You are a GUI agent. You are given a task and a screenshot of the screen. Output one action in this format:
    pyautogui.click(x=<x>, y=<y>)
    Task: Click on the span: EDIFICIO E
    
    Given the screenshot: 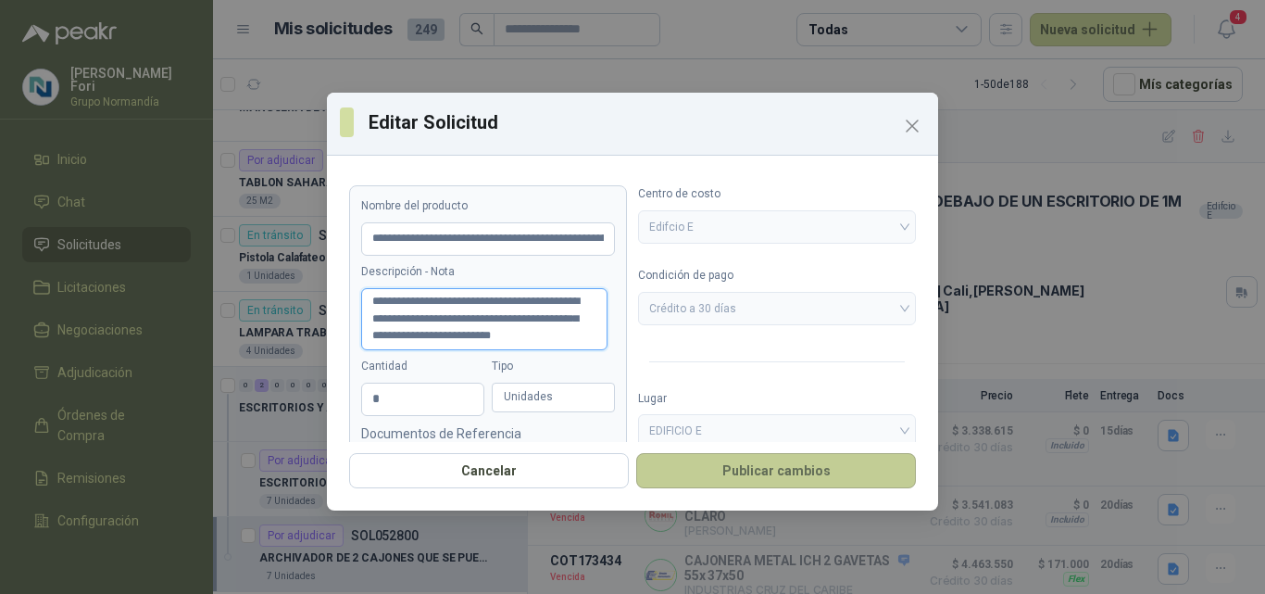 What is the action you would take?
    pyautogui.click(x=777, y=431)
    